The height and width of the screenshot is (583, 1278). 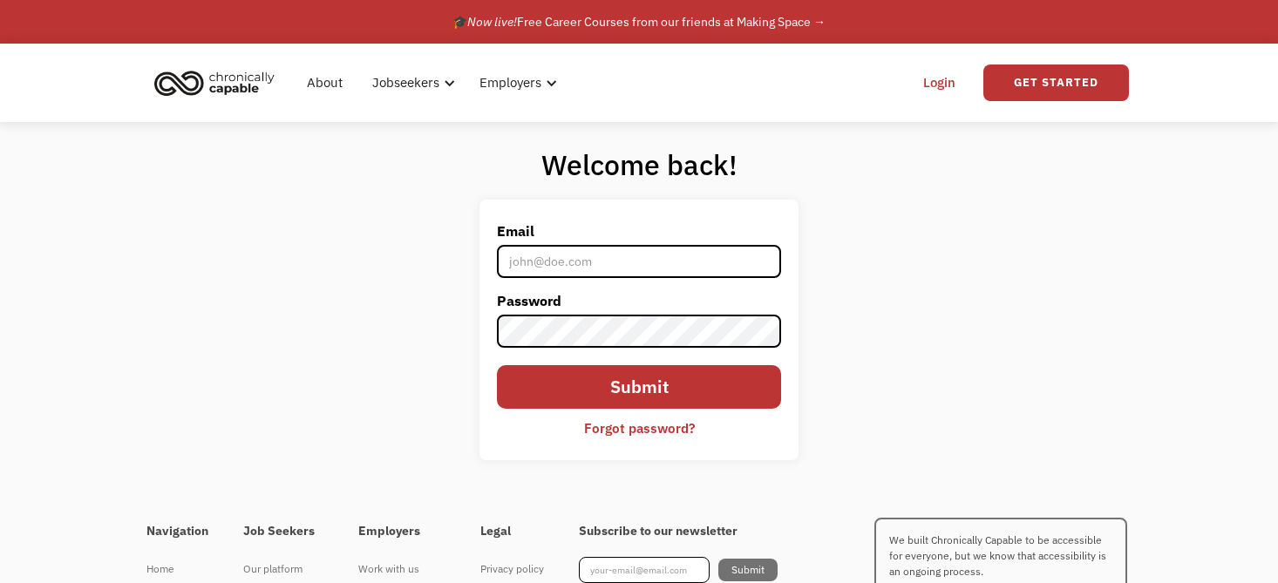 I want to click on h4: Employers, so click(x=402, y=532).